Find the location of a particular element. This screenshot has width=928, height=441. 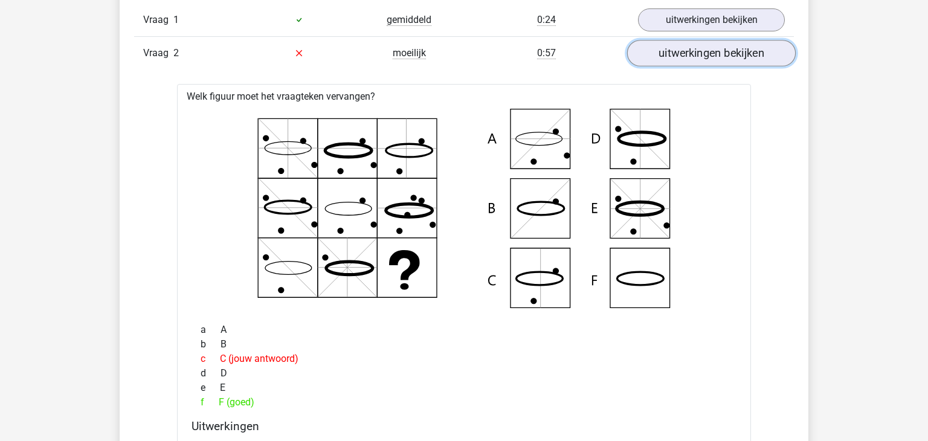

span: moeilijk is located at coordinates (409, 53).